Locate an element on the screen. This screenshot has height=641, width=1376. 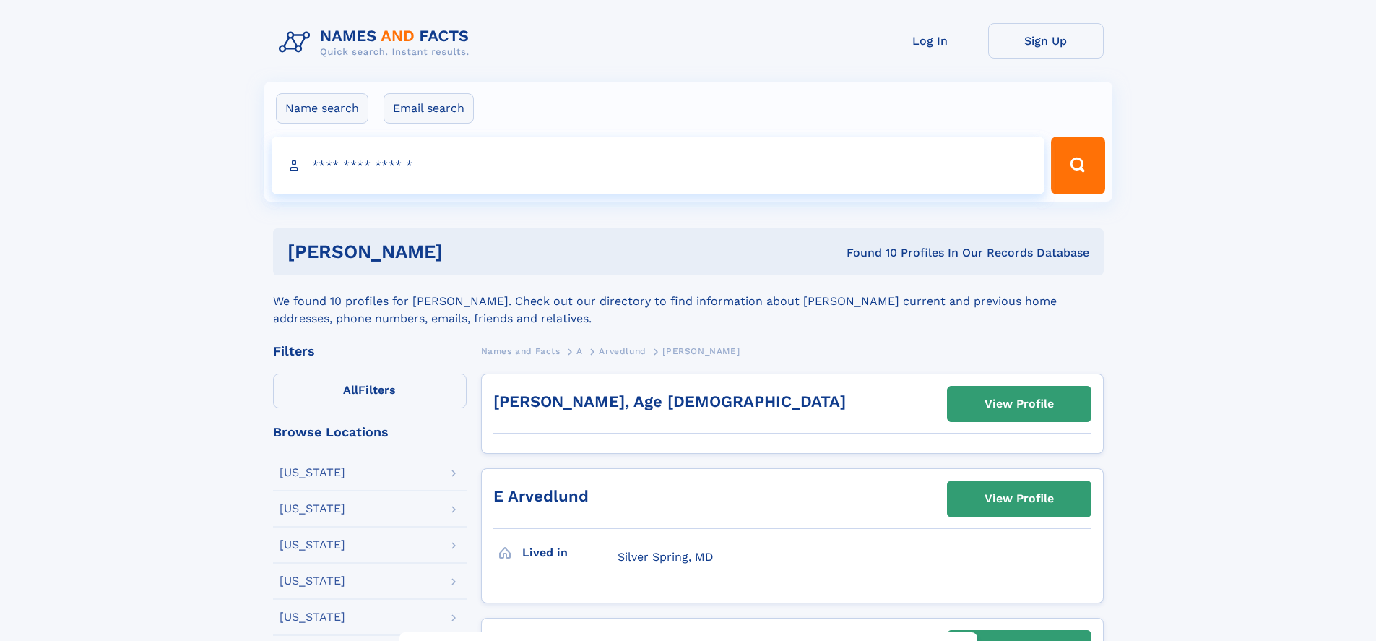
h2: E Arvedlund is located at coordinates (541, 495).